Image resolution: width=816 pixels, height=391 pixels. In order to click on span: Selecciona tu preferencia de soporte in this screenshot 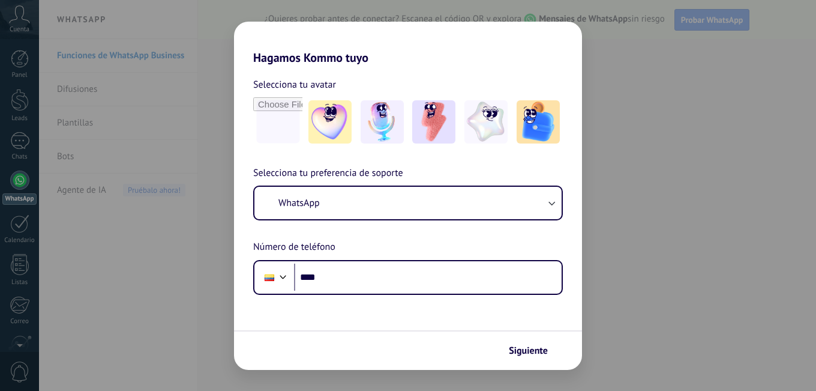, I will do `click(328, 173)`.